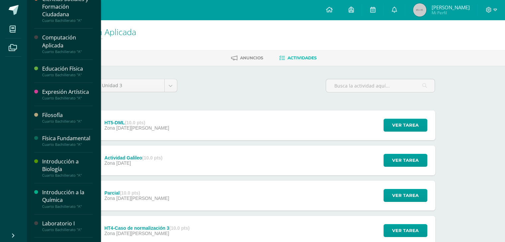  I want to click on a: Física FundamentalCuarto Bachillerato "A", so click(67, 141).